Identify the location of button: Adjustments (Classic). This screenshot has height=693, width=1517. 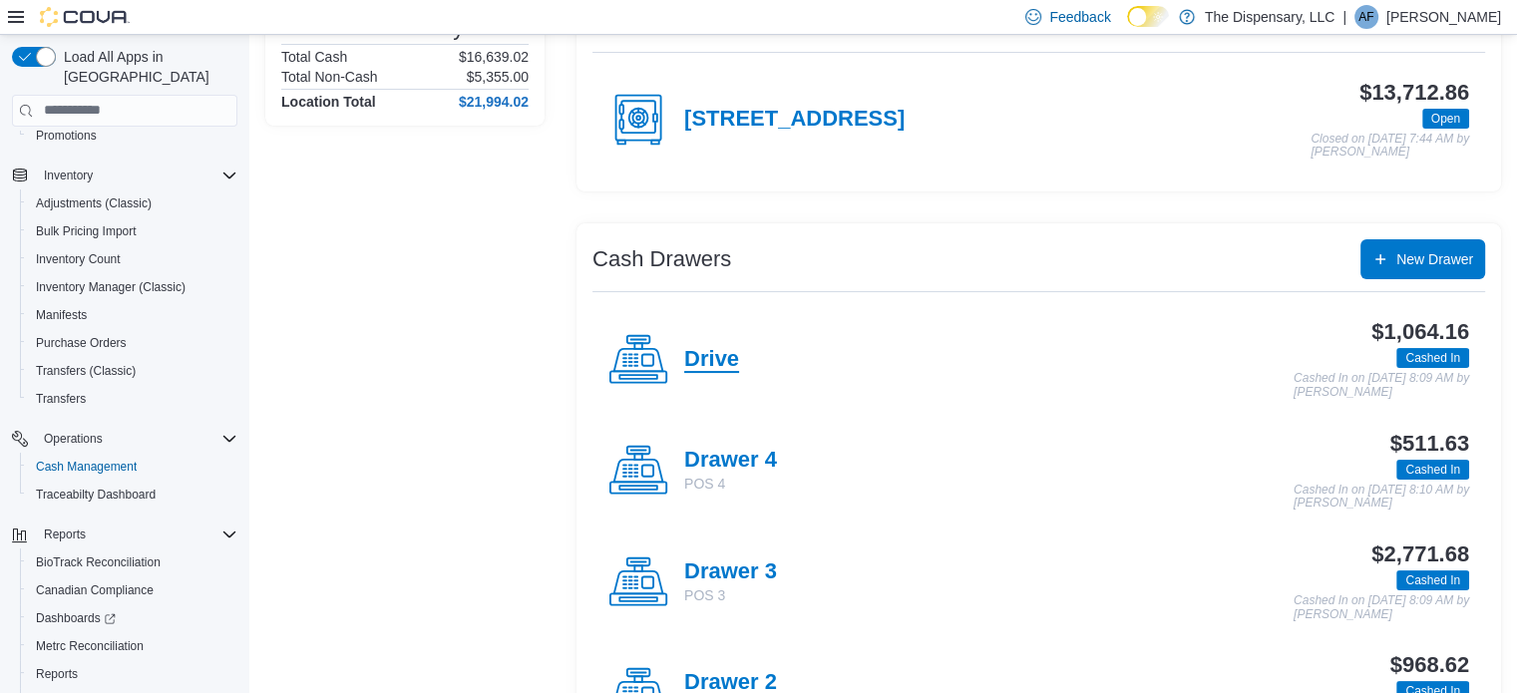
(133, 203).